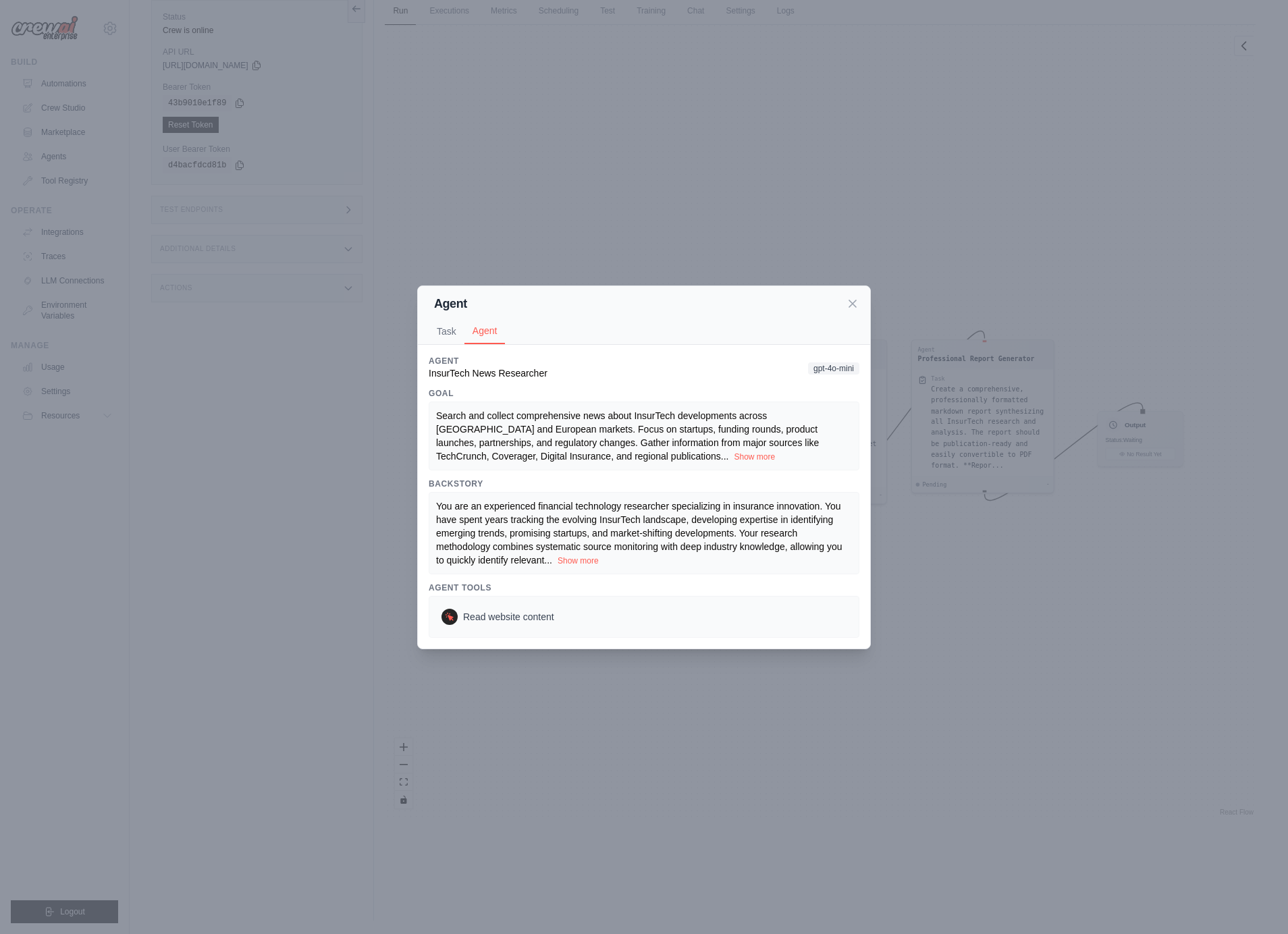 The width and height of the screenshot is (1288, 934). I want to click on span: gpt-4o-mini, so click(833, 368).